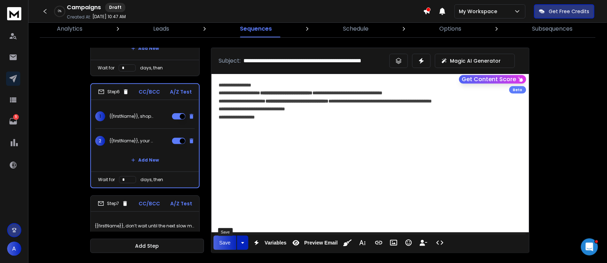 Image resolution: width=607 pixels, height=263 pixels. Describe the element at coordinates (379, 242) in the screenshot. I see `button: Insert Link (Ctrl+K)` at that location.